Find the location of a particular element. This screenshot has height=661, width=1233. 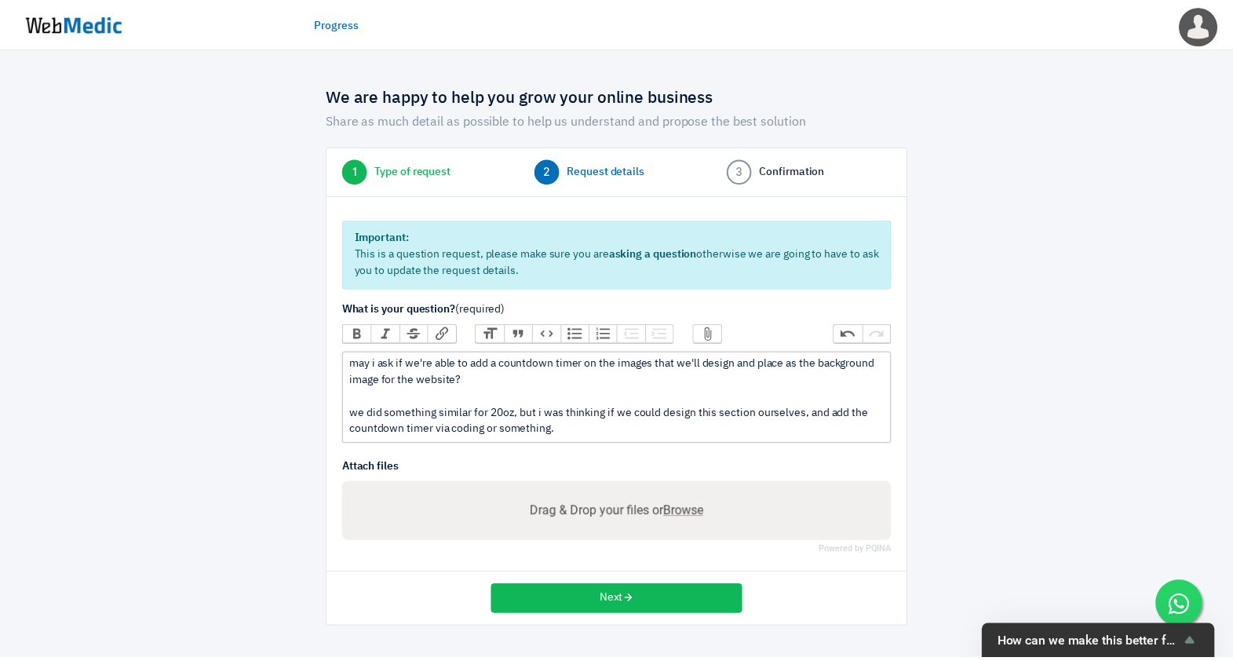

button: Bullets is located at coordinates (582, 334).